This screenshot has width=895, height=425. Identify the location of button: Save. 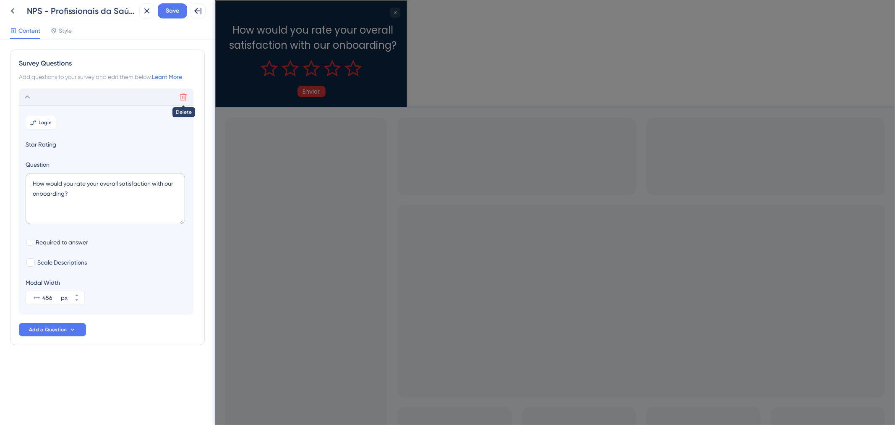
(172, 11).